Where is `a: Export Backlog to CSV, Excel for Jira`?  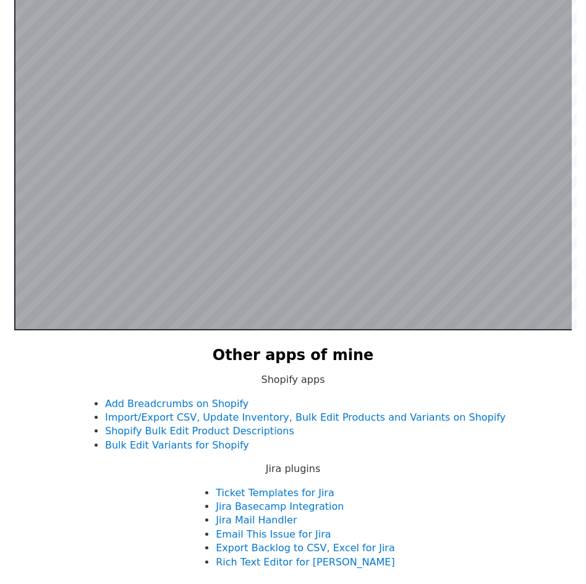 a: Export Backlog to CSV, Excel for Jira is located at coordinates (305, 547).